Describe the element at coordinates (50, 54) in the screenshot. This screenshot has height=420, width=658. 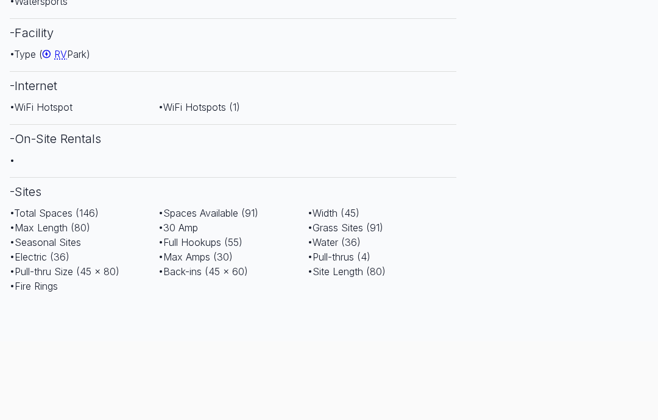
I see `span: • Type ( Park)` at that location.